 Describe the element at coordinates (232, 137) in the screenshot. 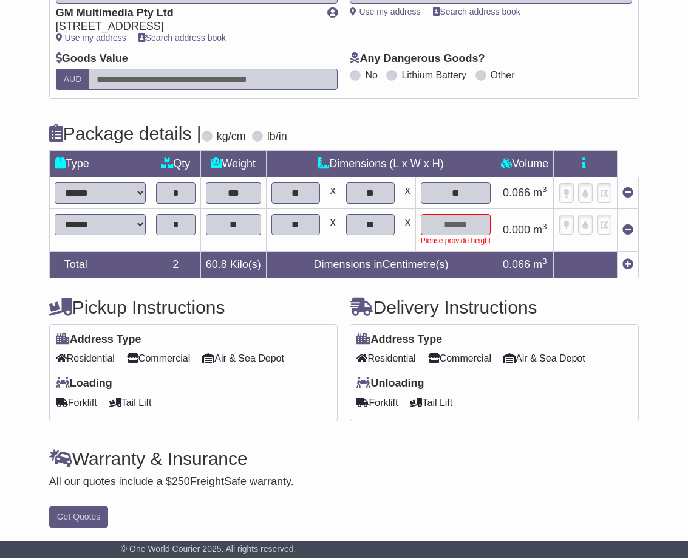

I see `label: kg/cm` at that location.